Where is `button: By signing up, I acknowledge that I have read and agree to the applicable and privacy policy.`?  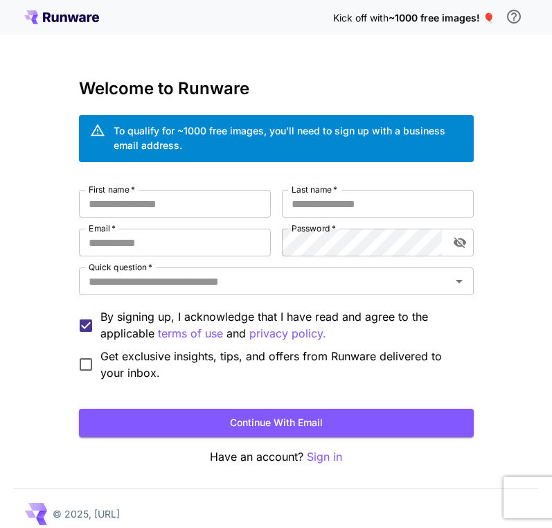
button: By signing up, I acknowledge that I have read and agree to the applicable and privacy policy. is located at coordinates (190, 333).